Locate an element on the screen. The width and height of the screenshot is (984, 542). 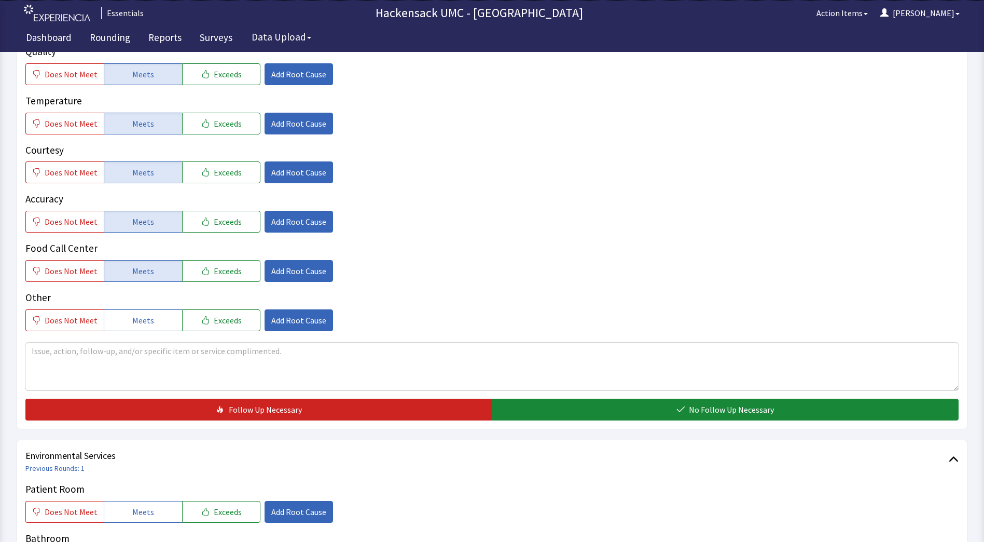
p: Accuracy is located at coordinates (492, 199).